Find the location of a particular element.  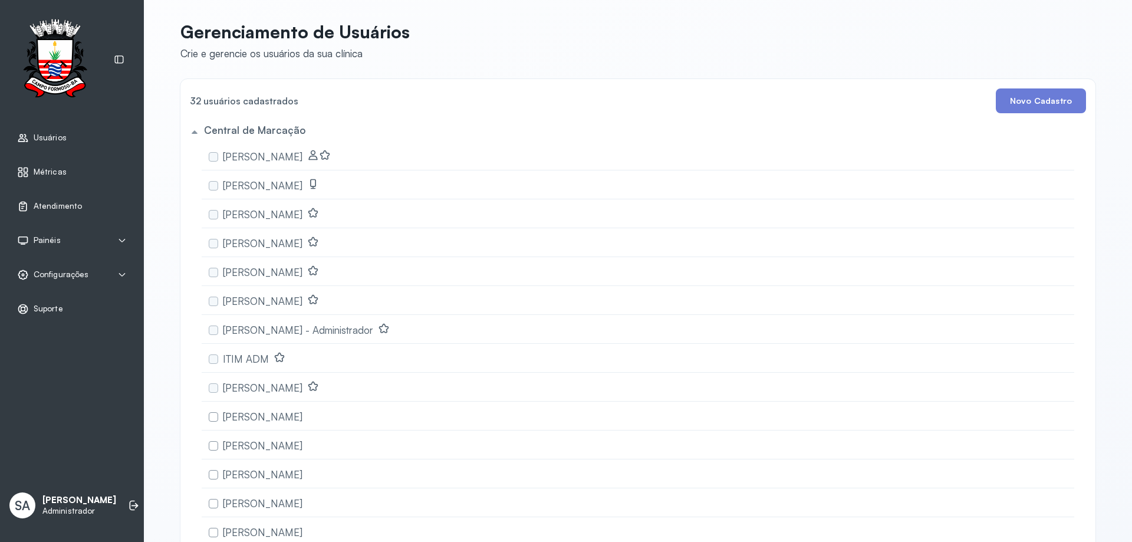

span: Painéis is located at coordinates (47, 240).